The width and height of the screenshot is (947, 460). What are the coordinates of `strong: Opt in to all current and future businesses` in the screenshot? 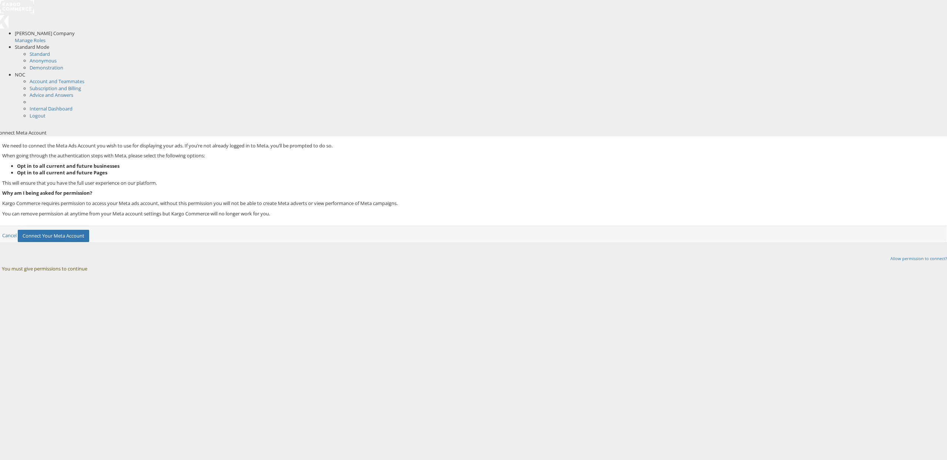 It's located at (68, 166).